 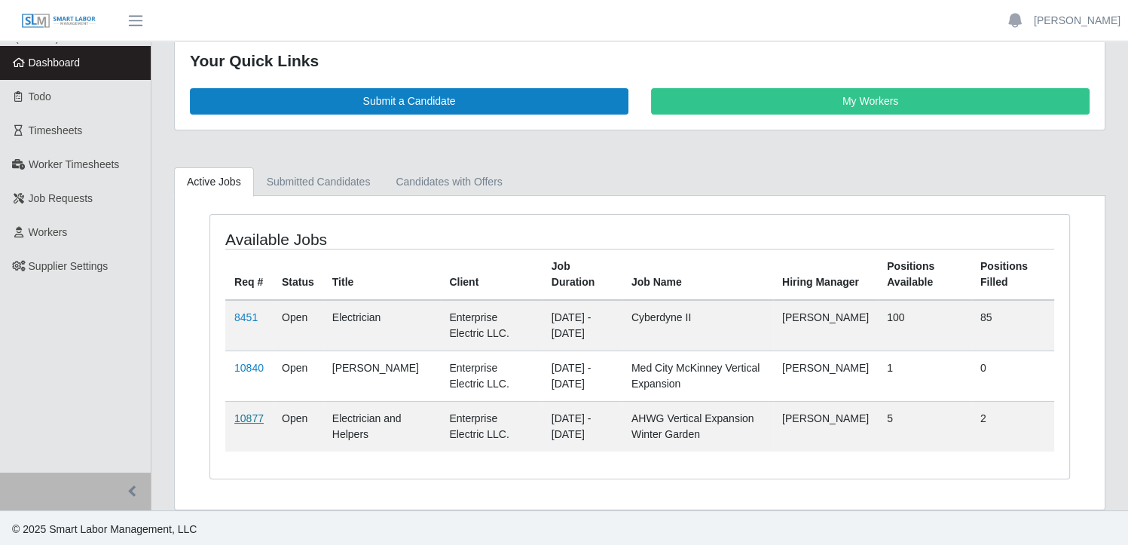 What do you see at coordinates (698, 326) in the screenshot?
I see `td: Cyberdyne II` at bounding box center [698, 326].